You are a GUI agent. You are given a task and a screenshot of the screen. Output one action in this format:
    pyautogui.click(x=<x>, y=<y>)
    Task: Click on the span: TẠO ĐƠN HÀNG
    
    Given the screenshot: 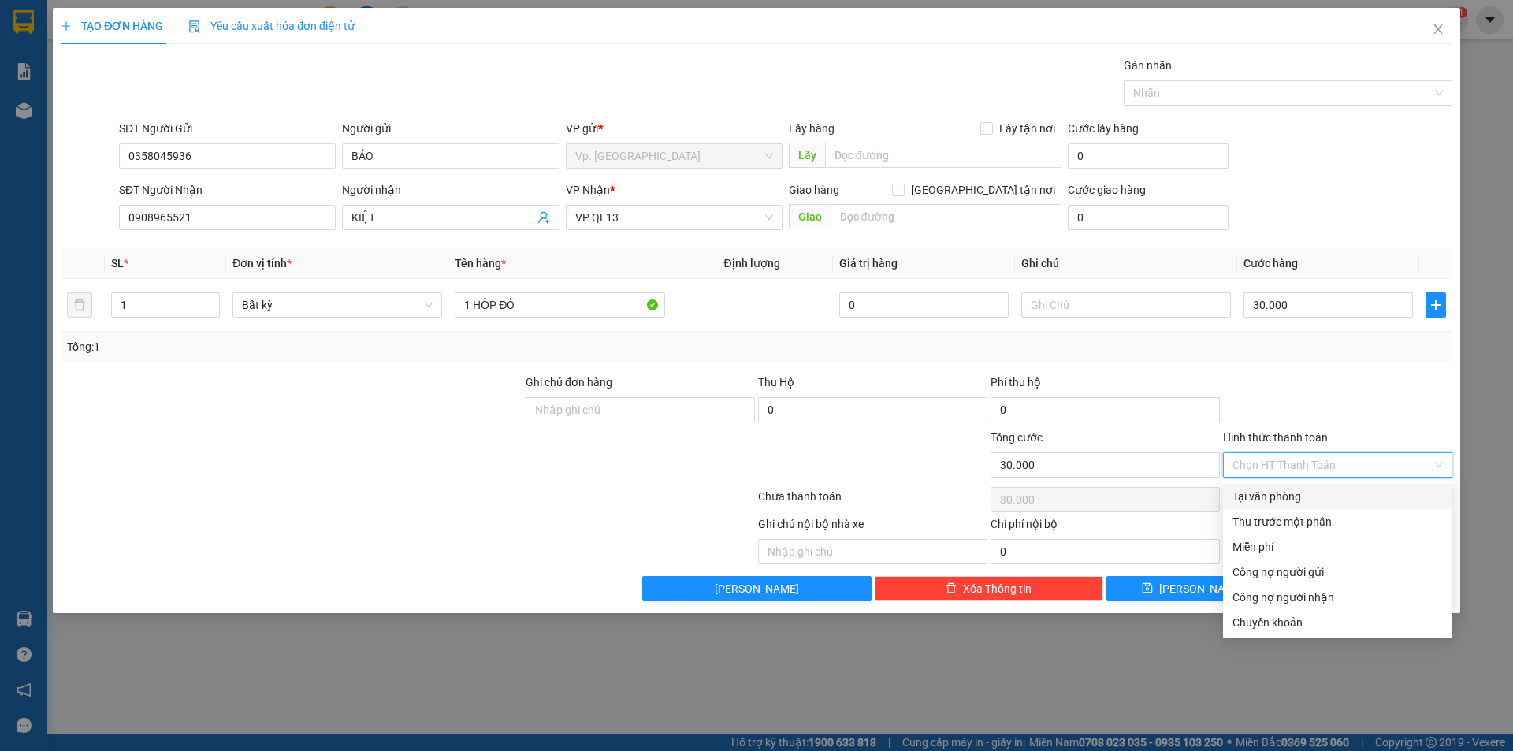 What is the action you would take?
    pyautogui.click(x=112, y=26)
    